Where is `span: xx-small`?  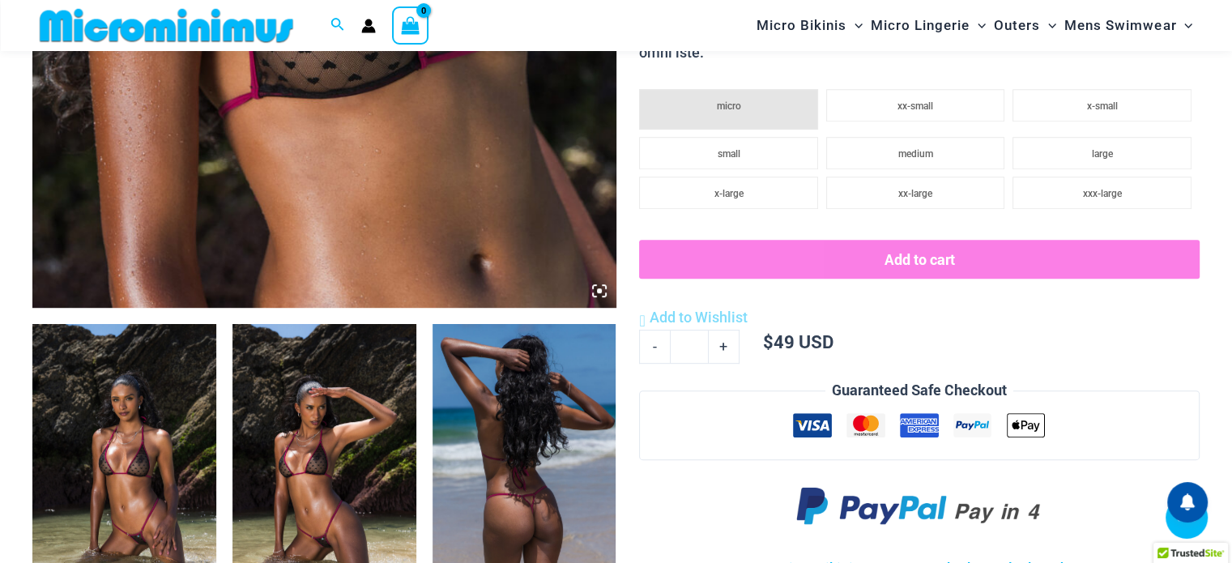 span: xx-small is located at coordinates (915, 106).